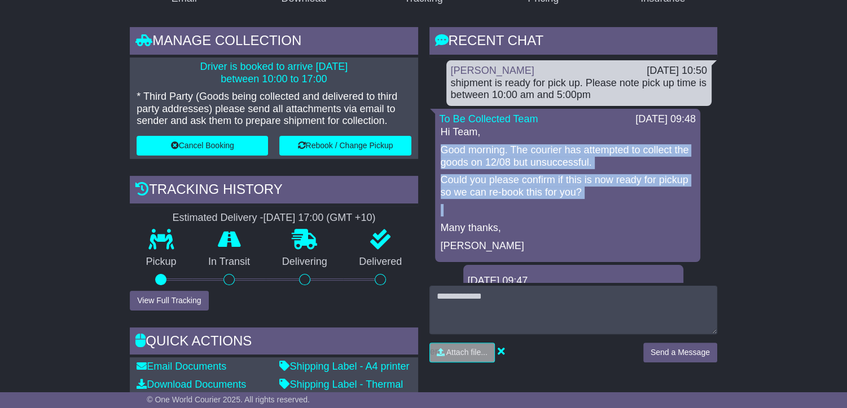 The image size is (847, 408). What do you see at coordinates (341, 391) in the screenshot?
I see `a: Shipping Label - Thermal printer` at bounding box center [341, 391].